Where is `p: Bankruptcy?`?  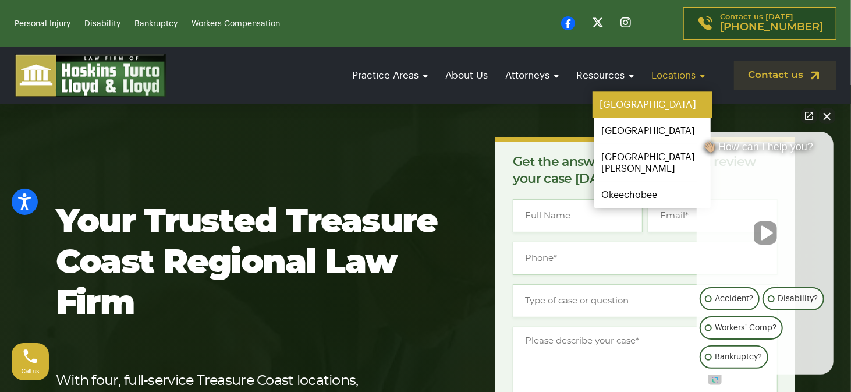 p: Bankruptcy? is located at coordinates (738, 357).